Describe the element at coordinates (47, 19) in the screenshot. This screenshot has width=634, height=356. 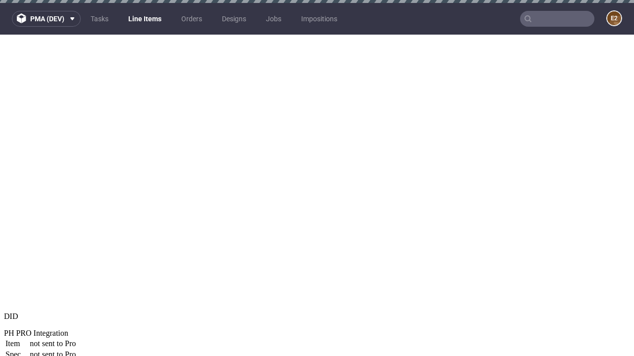
I see `span: pma (dev)` at that location.